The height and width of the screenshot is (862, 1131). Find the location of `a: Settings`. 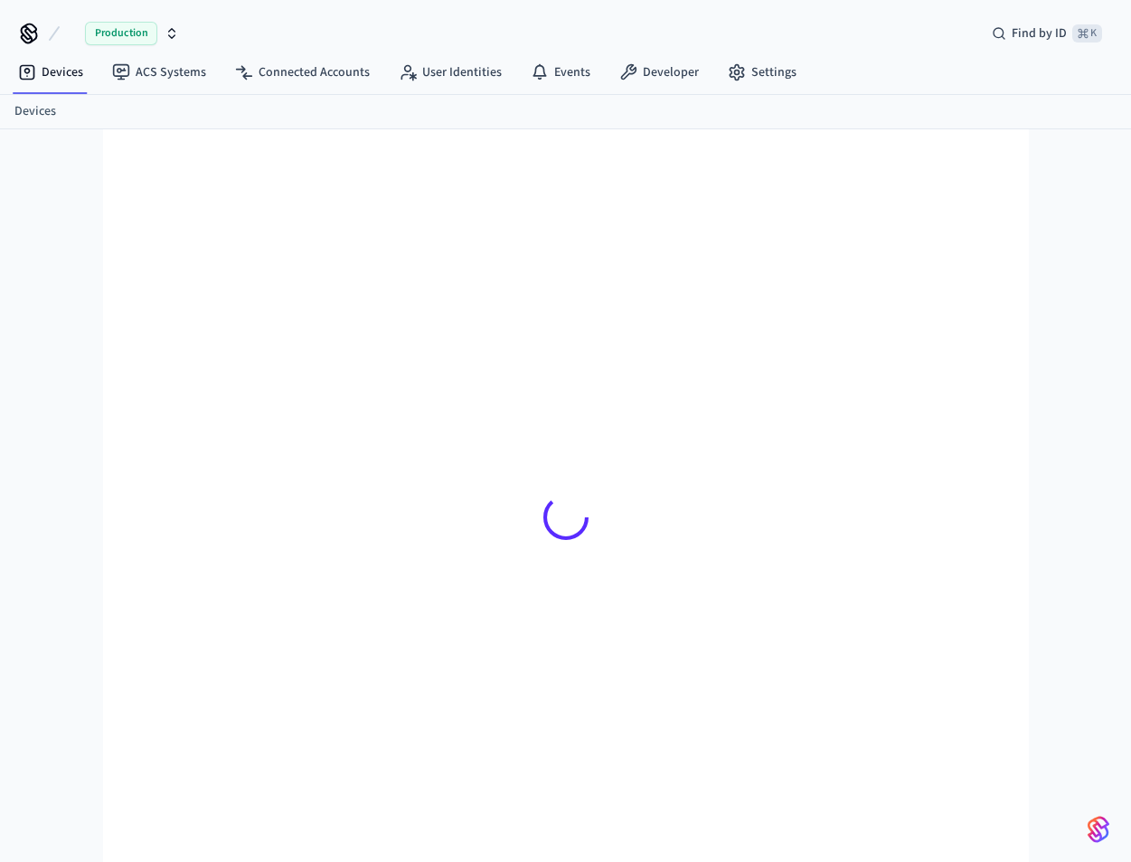

a: Settings is located at coordinates (762, 72).